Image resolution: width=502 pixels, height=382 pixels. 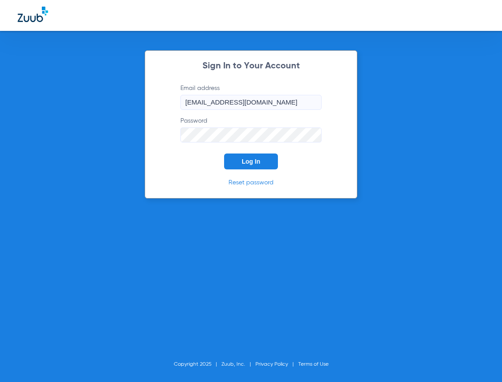 I want to click on a: Terms of Use, so click(x=313, y=365).